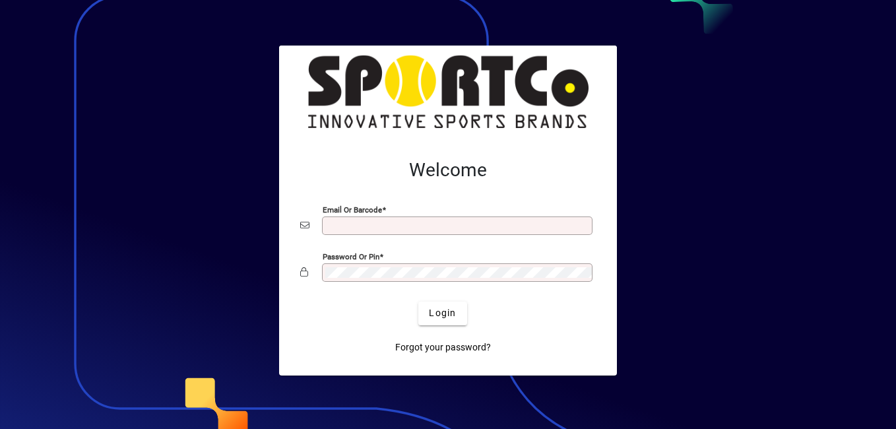 This screenshot has height=429, width=896. What do you see at coordinates (352, 209) in the screenshot?
I see `mat-label: Email or Barcode` at bounding box center [352, 209].